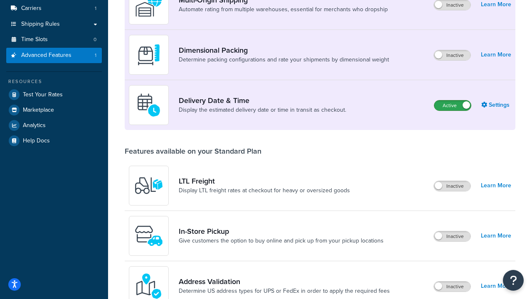  I want to click on a: Carriers1, so click(54, 8).